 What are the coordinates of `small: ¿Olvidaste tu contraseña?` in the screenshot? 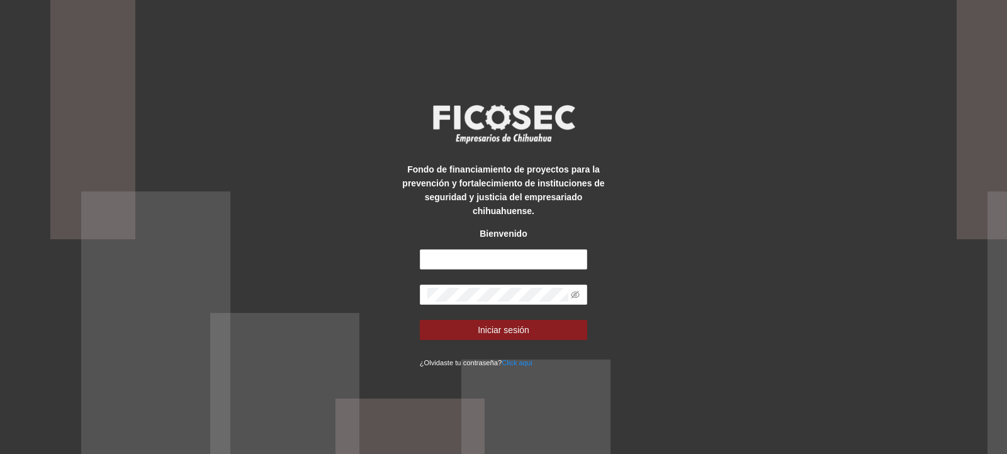 It's located at (476, 362).